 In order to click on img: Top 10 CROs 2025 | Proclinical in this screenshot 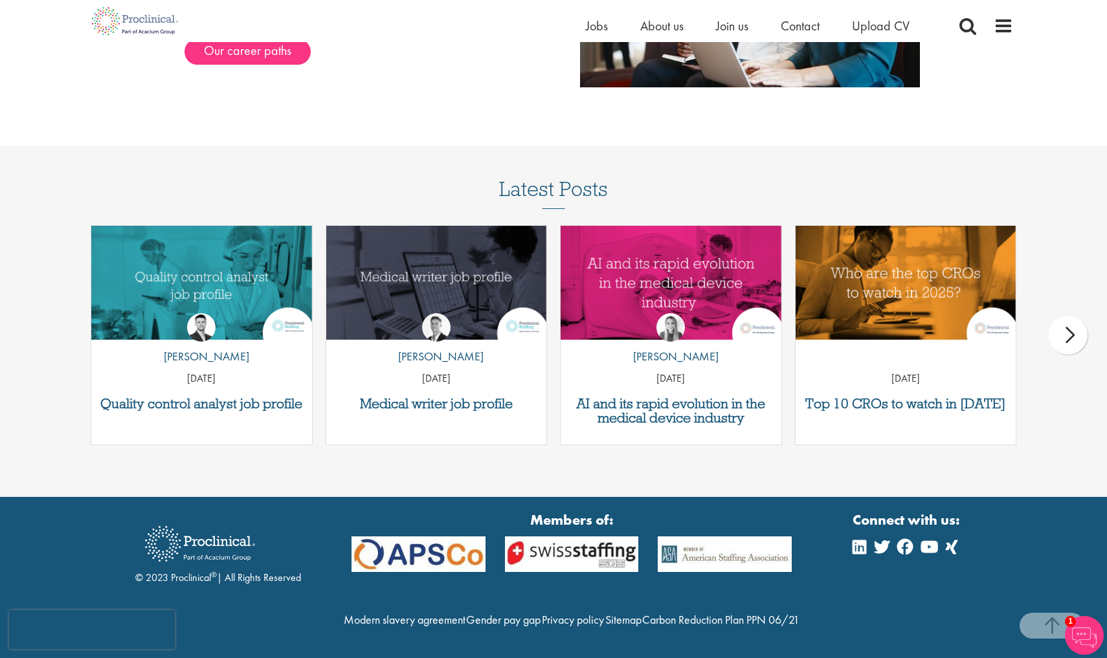, I will do `click(905, 283)`.